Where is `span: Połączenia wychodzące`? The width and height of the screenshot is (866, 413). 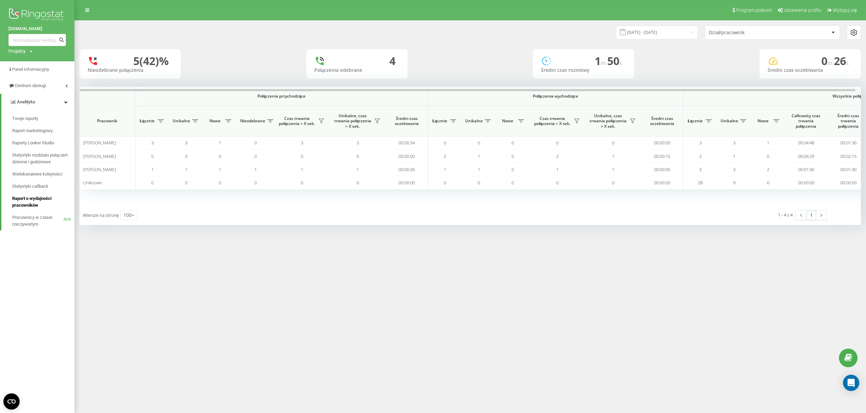 span: Połączenia wychodzące is located at coordinates (556, 96).